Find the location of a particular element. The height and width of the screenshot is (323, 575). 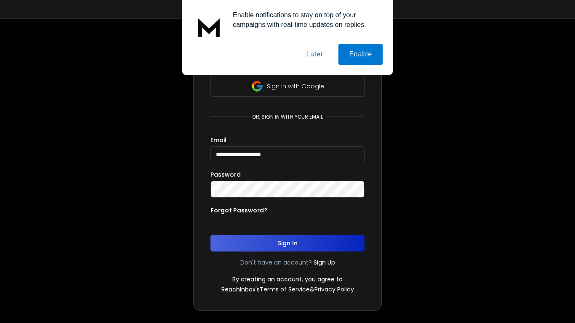

span: Terms of Service is located at coordinates (285, 290).